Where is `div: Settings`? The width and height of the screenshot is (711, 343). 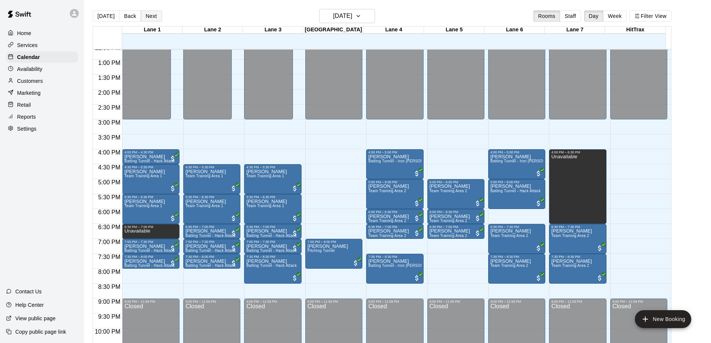
div: Settings is located at coordinates (42, 129).